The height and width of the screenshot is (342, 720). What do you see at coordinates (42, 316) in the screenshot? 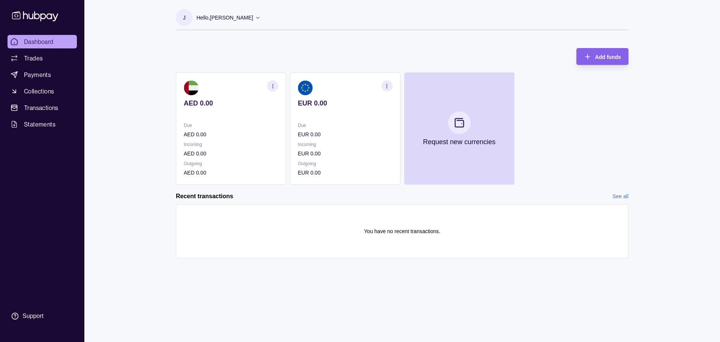
I see `a: Support` at bounding box center [42, 316].